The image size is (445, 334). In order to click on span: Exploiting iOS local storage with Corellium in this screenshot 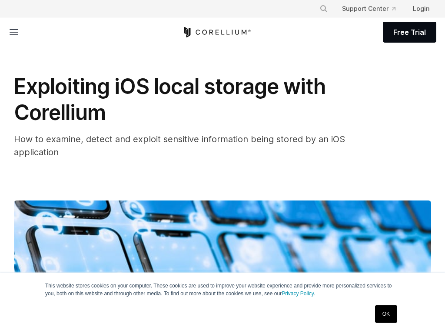, I will do `click(170, 99)`.